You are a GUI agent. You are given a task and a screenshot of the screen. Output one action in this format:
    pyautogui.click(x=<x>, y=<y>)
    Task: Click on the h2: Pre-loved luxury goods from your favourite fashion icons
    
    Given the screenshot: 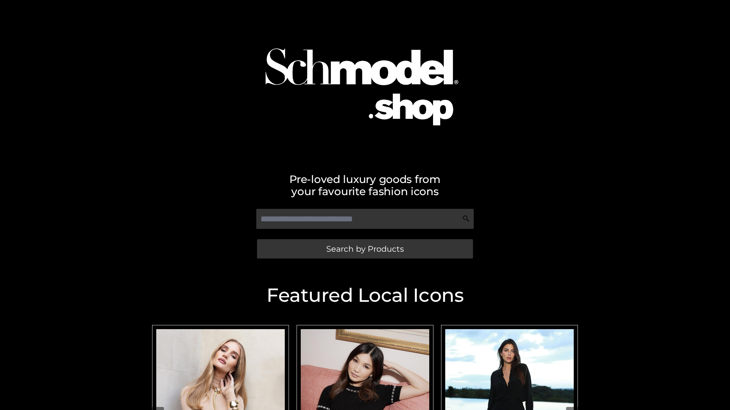 What is the action you would take?
    pyautogui.click(x=365, y=185)
    